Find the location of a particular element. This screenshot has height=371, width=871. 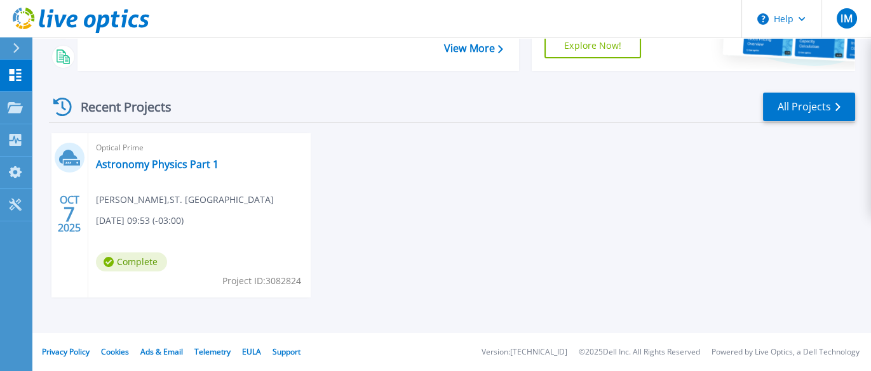

a: All Projects is located at coordinates (808, 107).